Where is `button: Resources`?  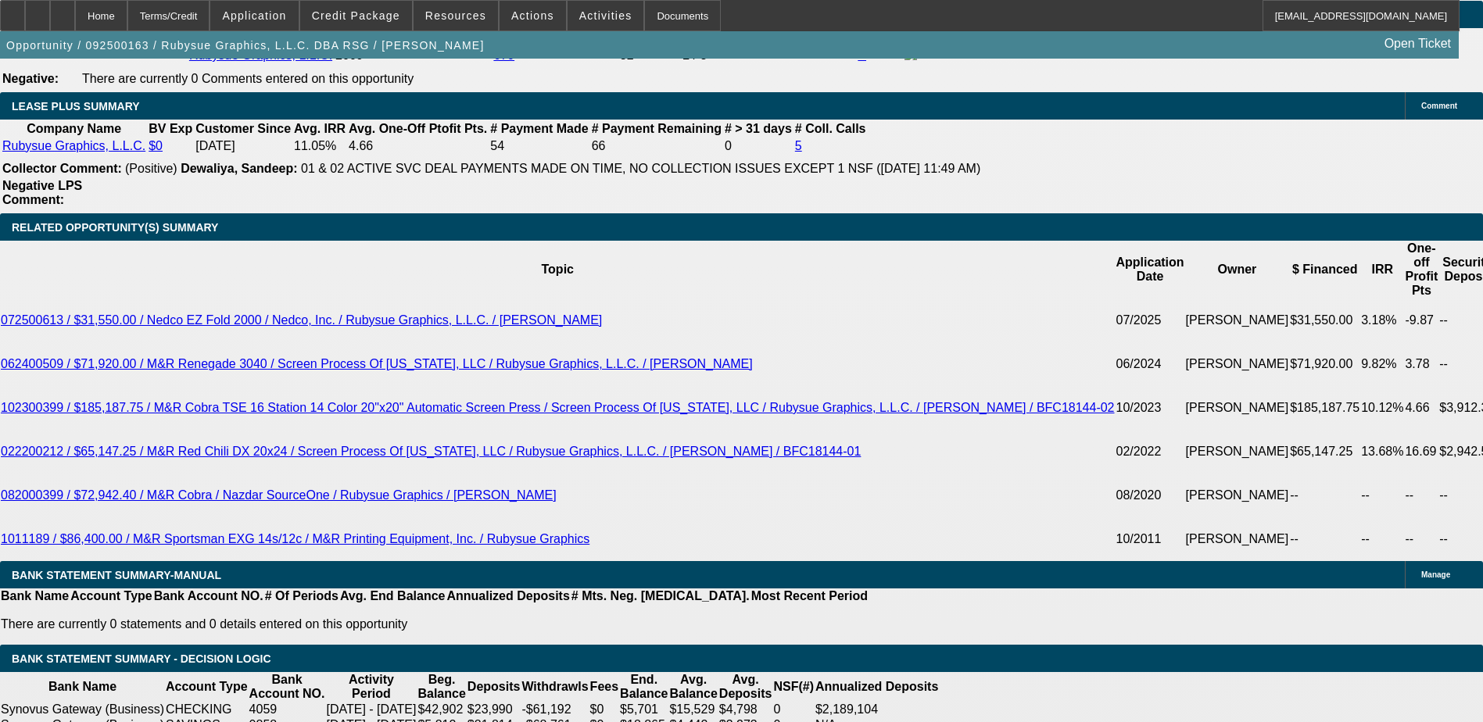 button: Resources is located at coordinates (456, 16).